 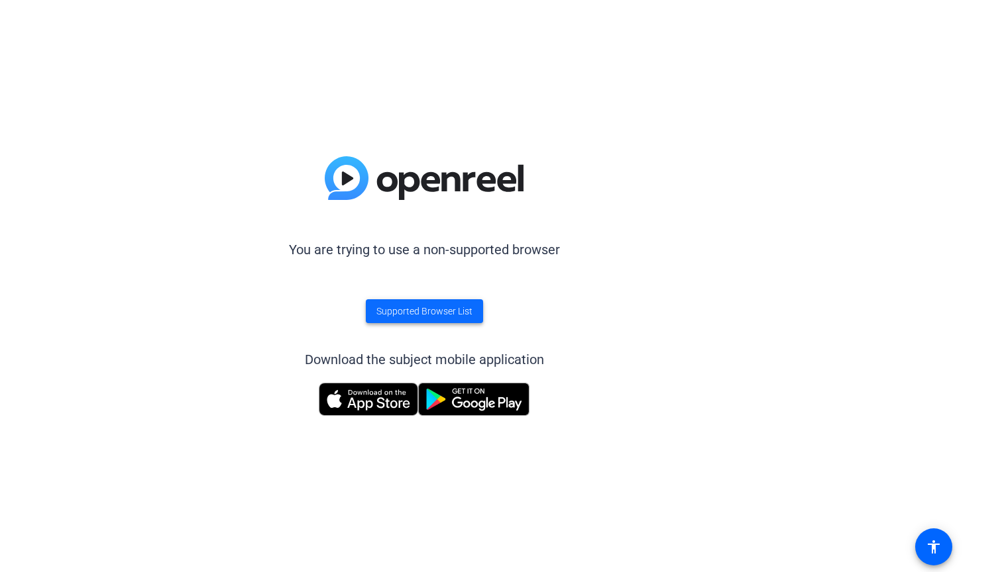 What do you see at coordinates (424, 311) in the screenshot?
I see `a: Supported Browser List` at bounding box center [424, 311].